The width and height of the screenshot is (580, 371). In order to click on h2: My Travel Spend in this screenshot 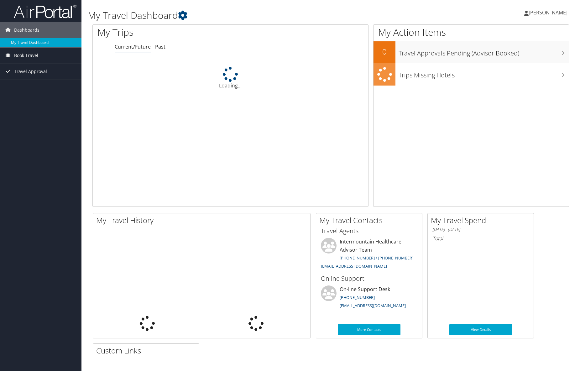, I will do `click(482, 220)`.